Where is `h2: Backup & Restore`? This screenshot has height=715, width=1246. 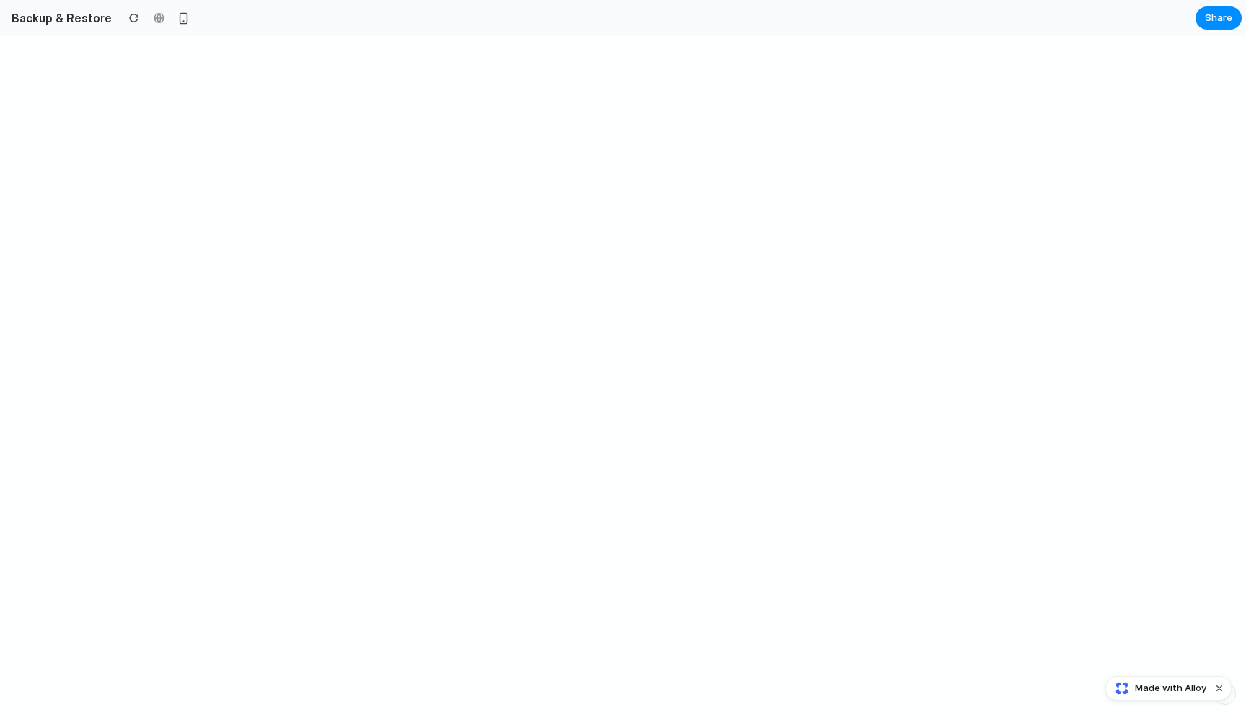 h2: Backup & Restore is located at coordinates (58, 18).